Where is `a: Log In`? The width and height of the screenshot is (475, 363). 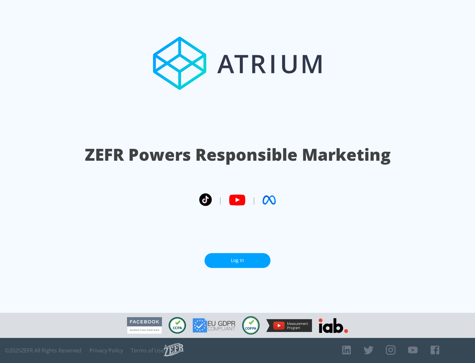 a: Log In is located at coordinates (238, 260).